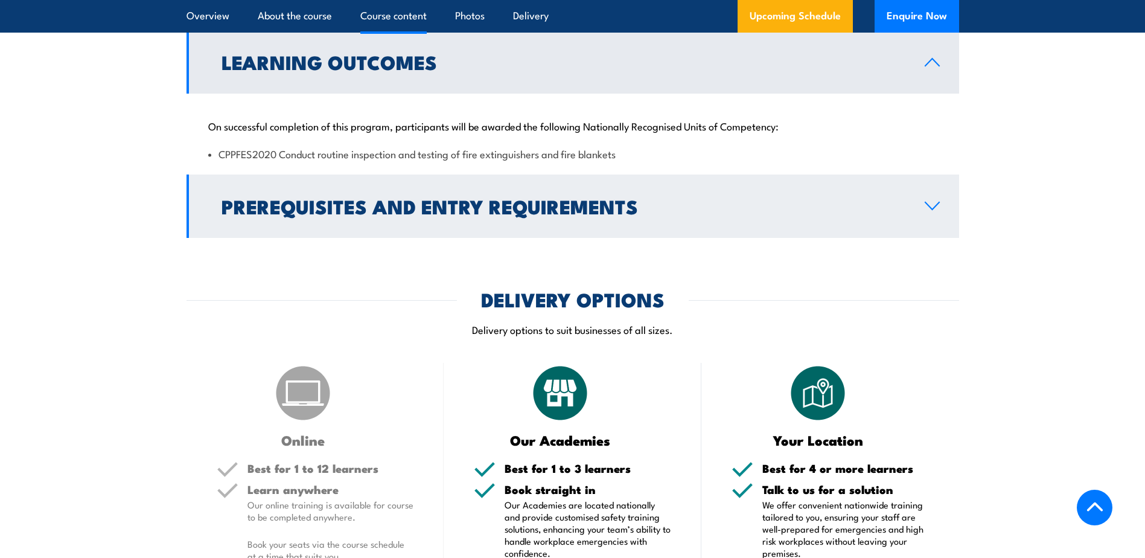 The image size is (1145, 558). What do you see at coordinates (573, 206) in the screenshot?
I see `a: Prerequisites and Entry Requirements` at bounding box center [573, 206].